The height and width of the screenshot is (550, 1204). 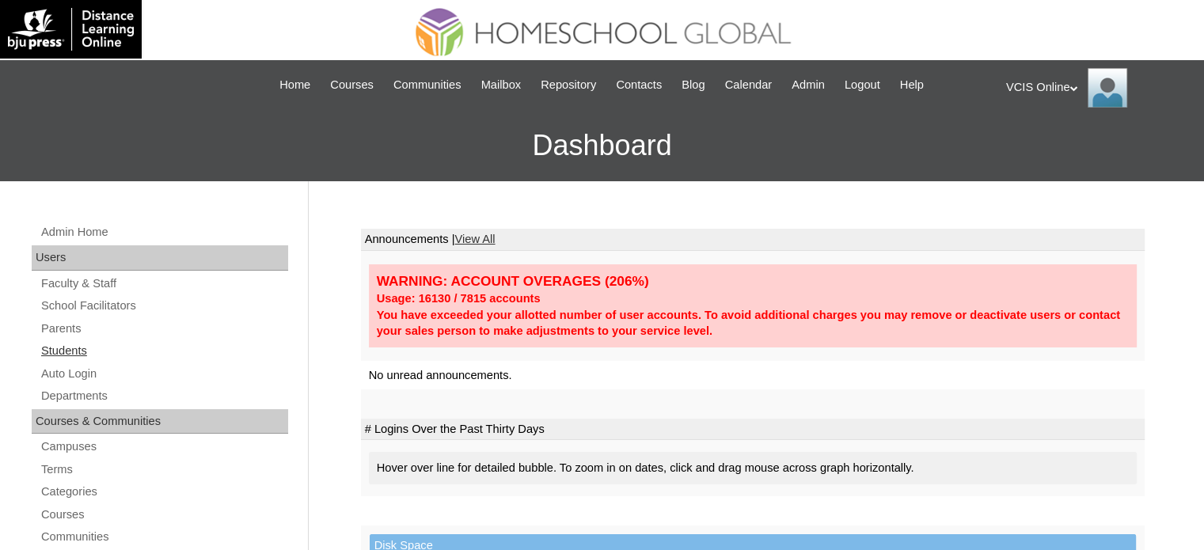 What do you see at coordinates (164, 470) in the screenshot?
I see `a: Terms` at bounding box center [164, 470].